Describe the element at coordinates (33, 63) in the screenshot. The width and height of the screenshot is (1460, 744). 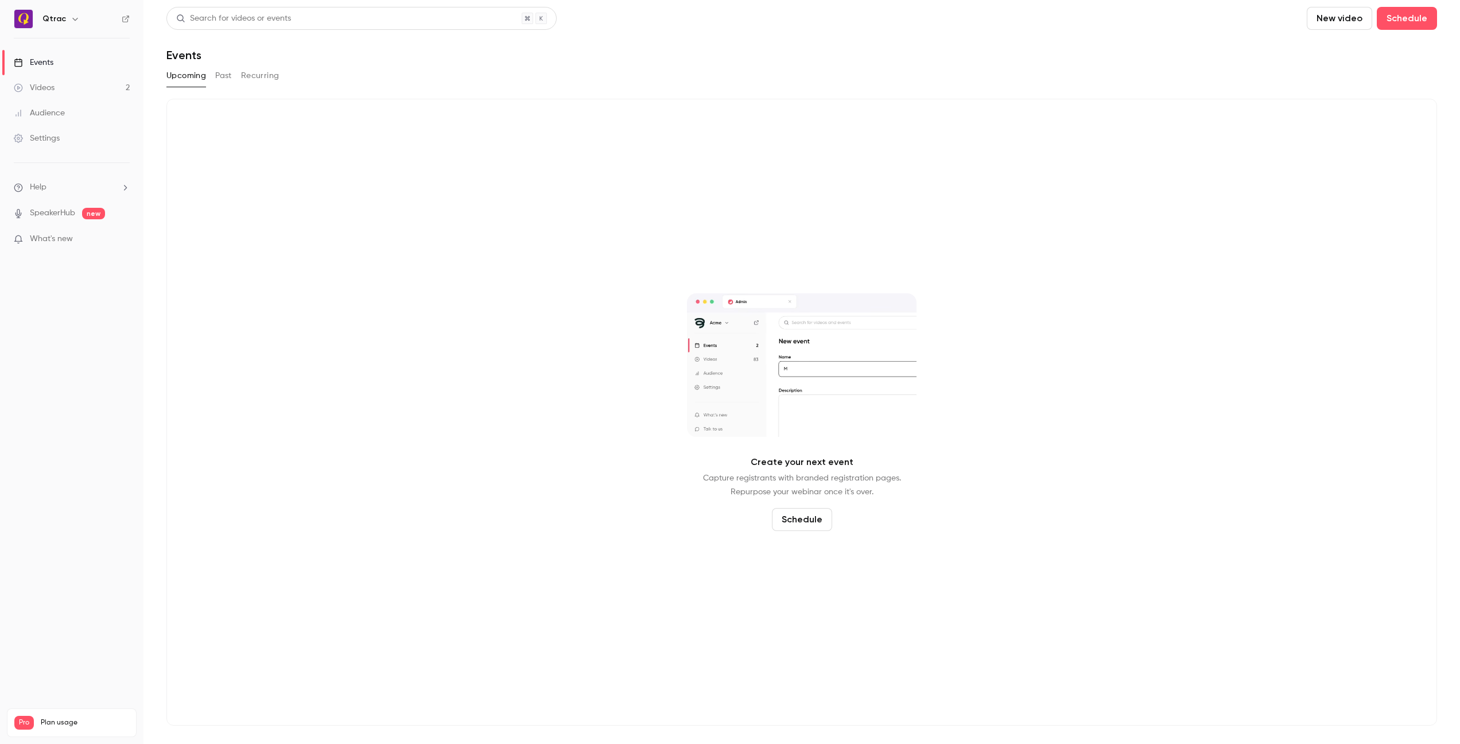
I see `div: Events` at that location.